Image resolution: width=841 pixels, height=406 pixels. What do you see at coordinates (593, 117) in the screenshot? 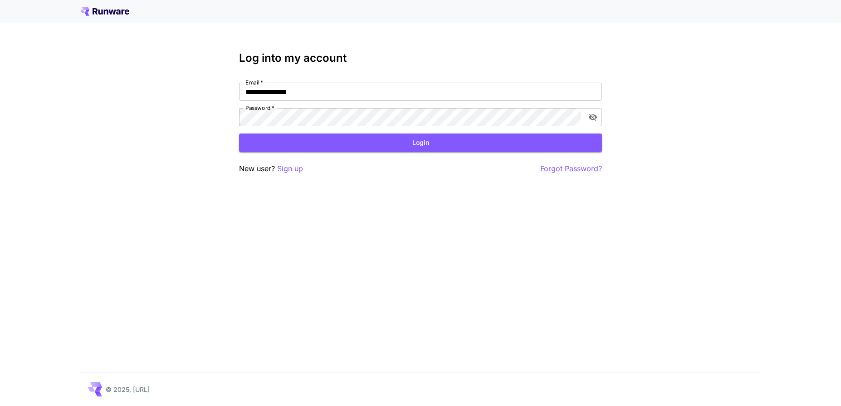
I see `button: toggle password visibility` at bounding box center [593, 117].